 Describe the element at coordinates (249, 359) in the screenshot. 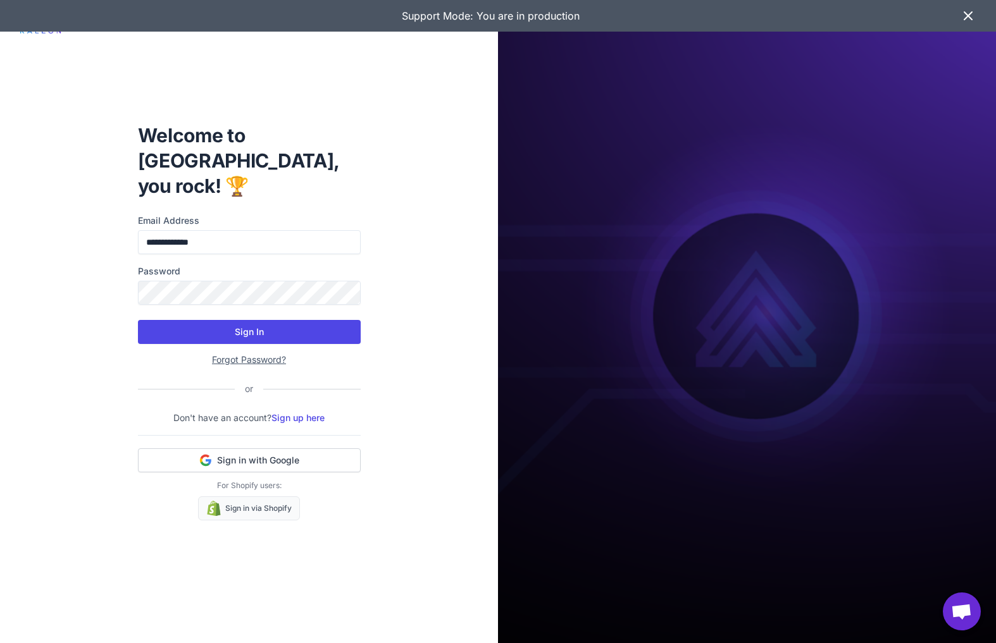

I see `a: Forgot Password?` at that location.